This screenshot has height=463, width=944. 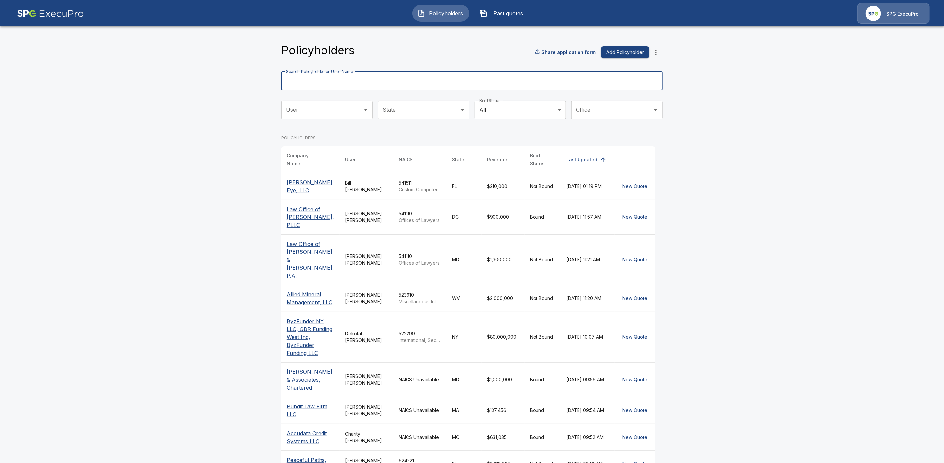 What do you see at coordinates (311, 411) in the screenshot?
I see `p: Pundit Law Firm LLC` at bounding box center [311, 411].